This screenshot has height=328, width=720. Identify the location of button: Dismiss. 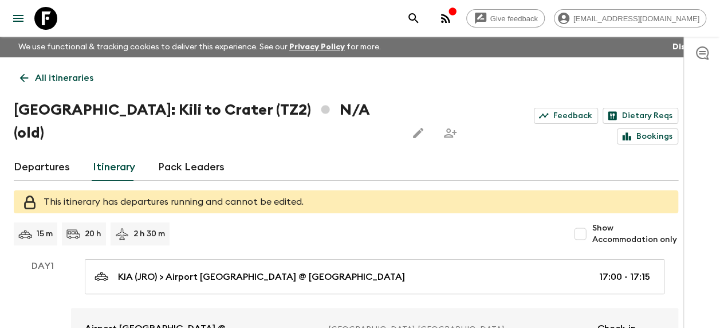
(688, 47).